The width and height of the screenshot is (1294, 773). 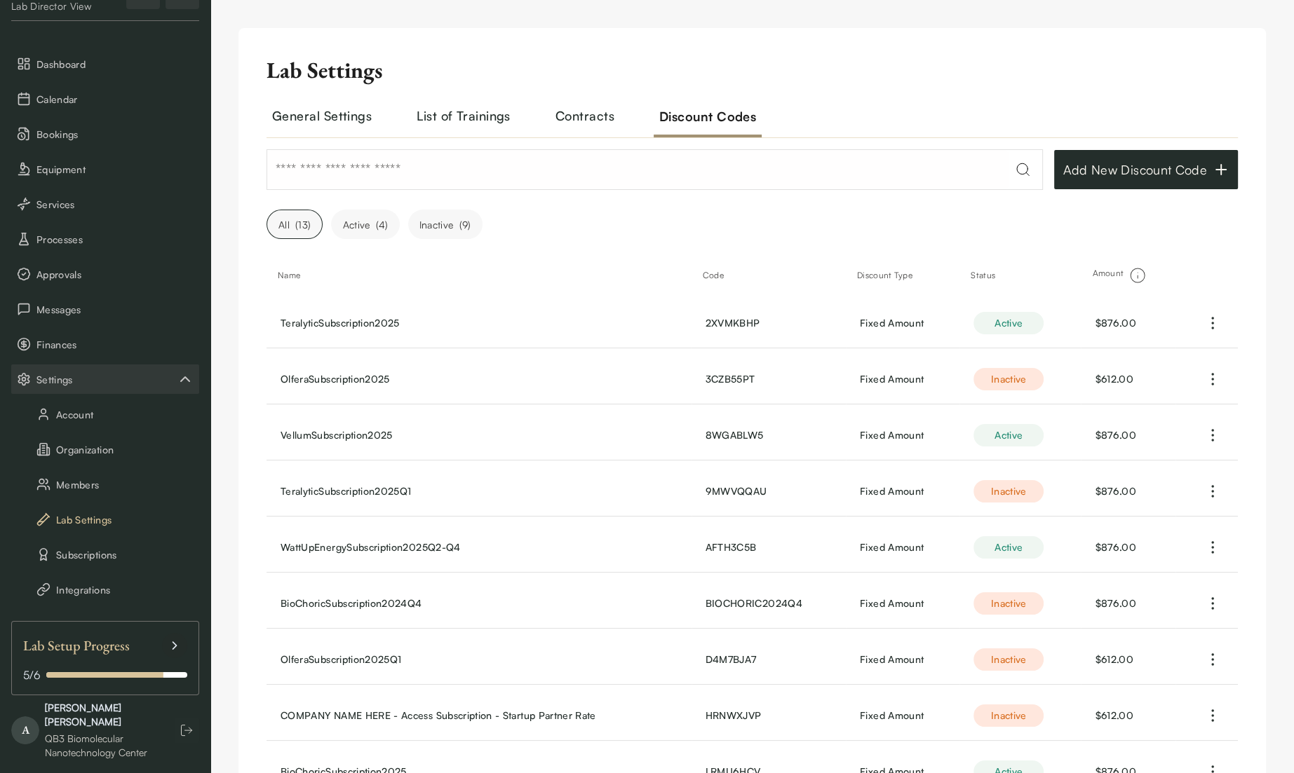 What do you see at coordinates (105, 169) in the screenshot?
I see `a: Equipment` at bounding box center [105, 169].